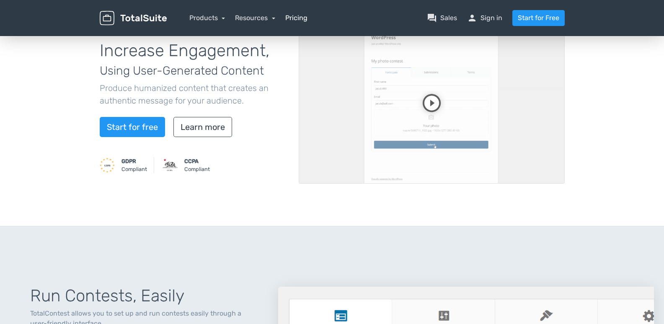  I want to click on h1: Increase Engagement,, so click(193, 60).